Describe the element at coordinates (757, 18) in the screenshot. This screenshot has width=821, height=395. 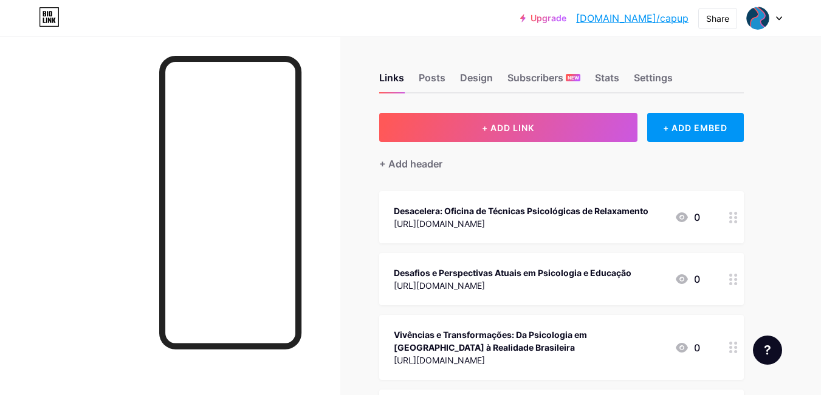
I see `img: capup` at that location.